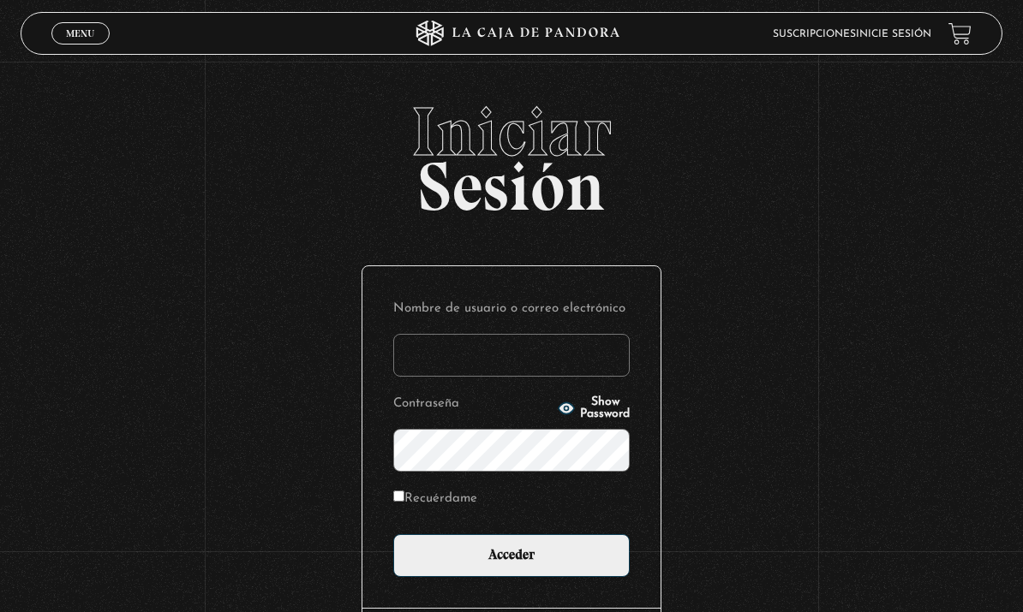 The image size is (1023, 612). Describe the element at coordinates (511, 152) in the screenshot. I see `h2: Sesión` at that location.